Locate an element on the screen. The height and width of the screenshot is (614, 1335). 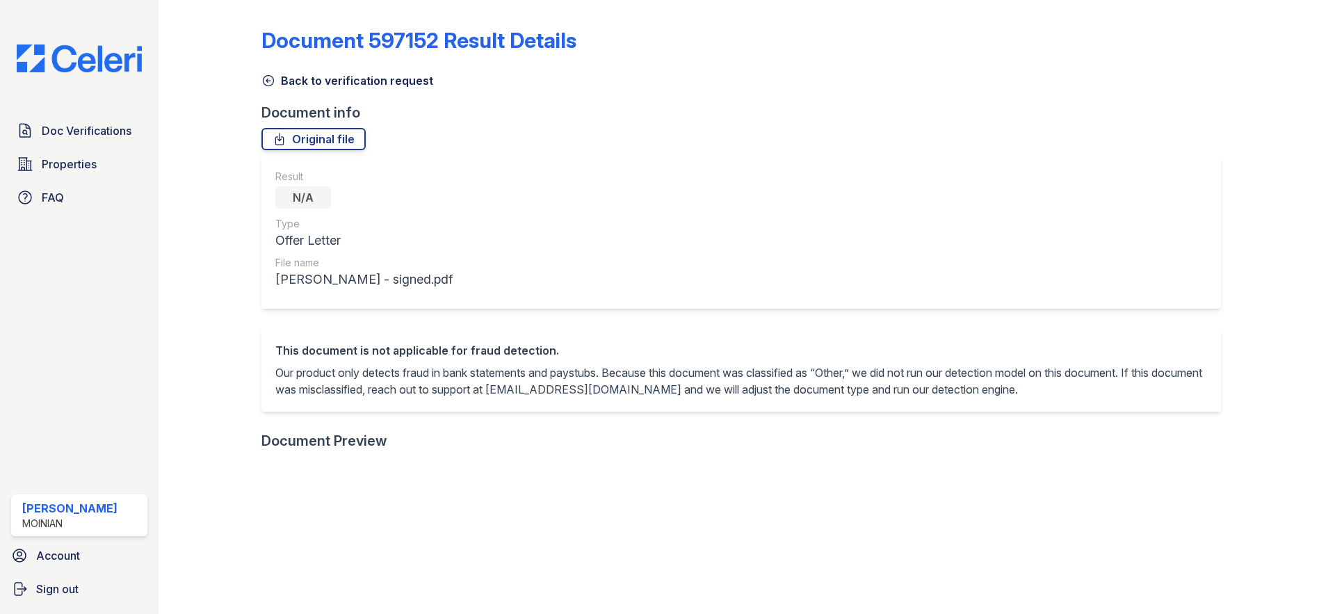
div: This document is not applicable for fraud detection. is located at coordinates (741, 351).